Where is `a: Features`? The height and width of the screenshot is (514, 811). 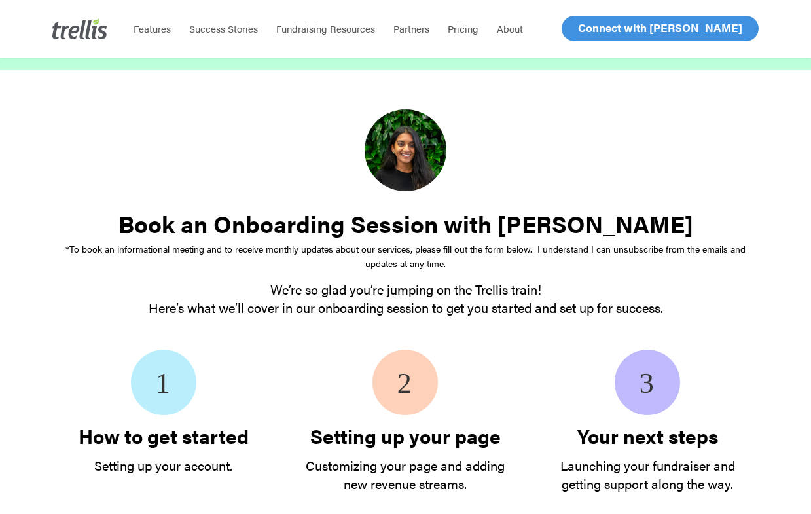
a: Features is located at coordinates (152, 29).